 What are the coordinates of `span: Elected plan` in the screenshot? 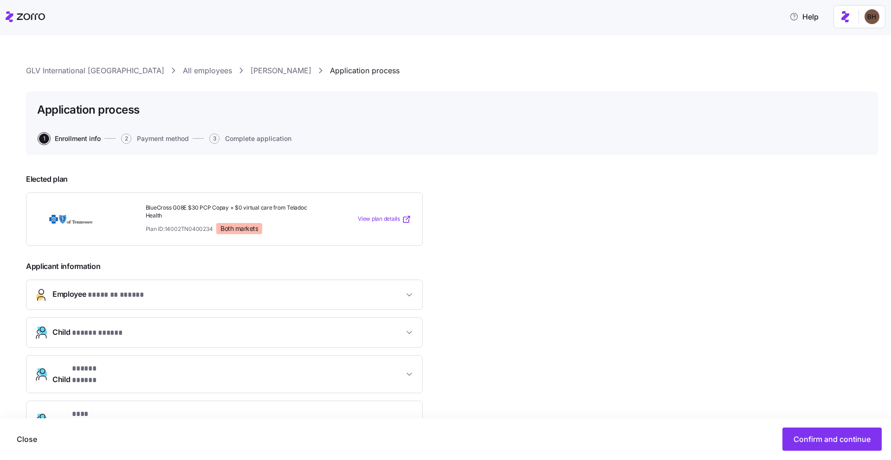 It's located at (224, 179).